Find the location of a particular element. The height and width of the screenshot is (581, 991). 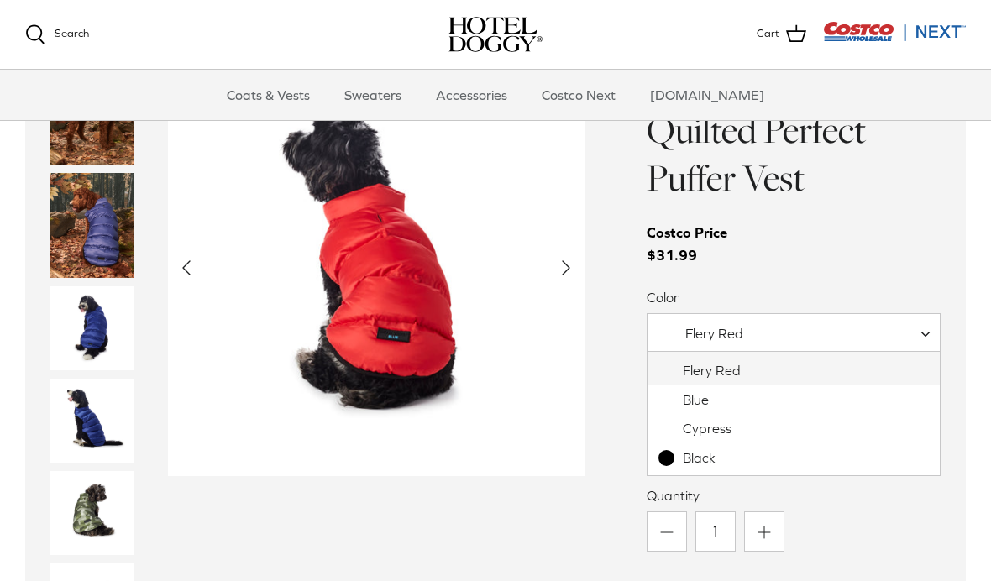

a: Search is located at coordinates (57, 34).